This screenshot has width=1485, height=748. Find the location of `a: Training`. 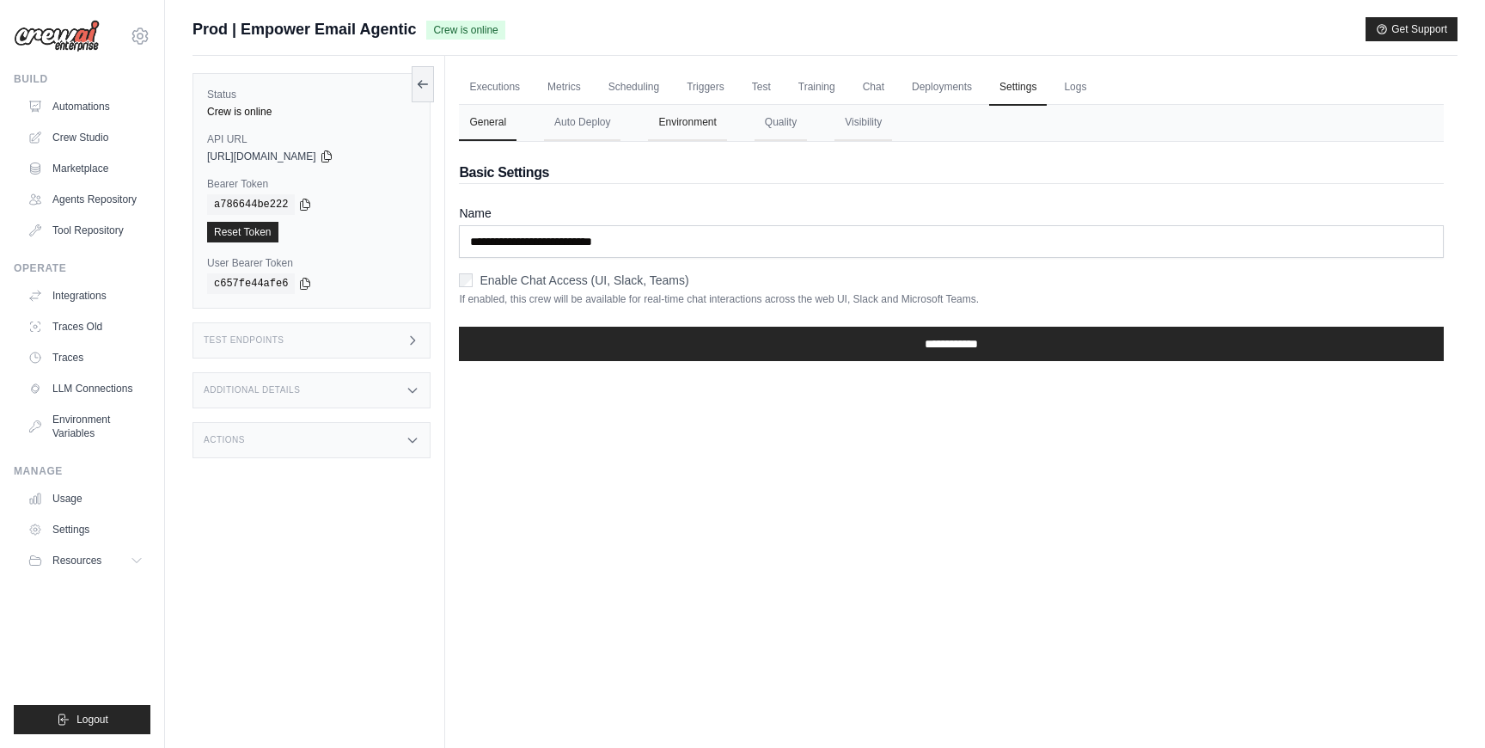

a: Training is located at coordinates (816, 88).